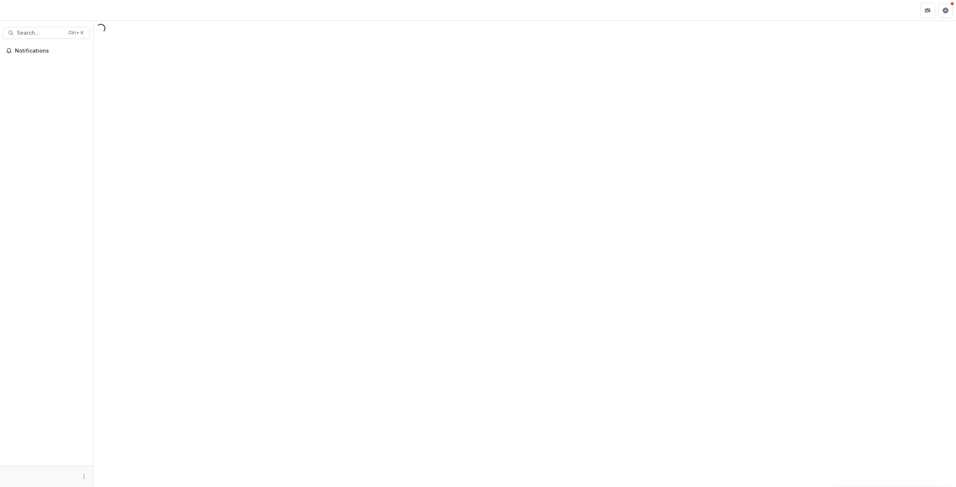  I want to click on button: Partners, so click(928, 10).